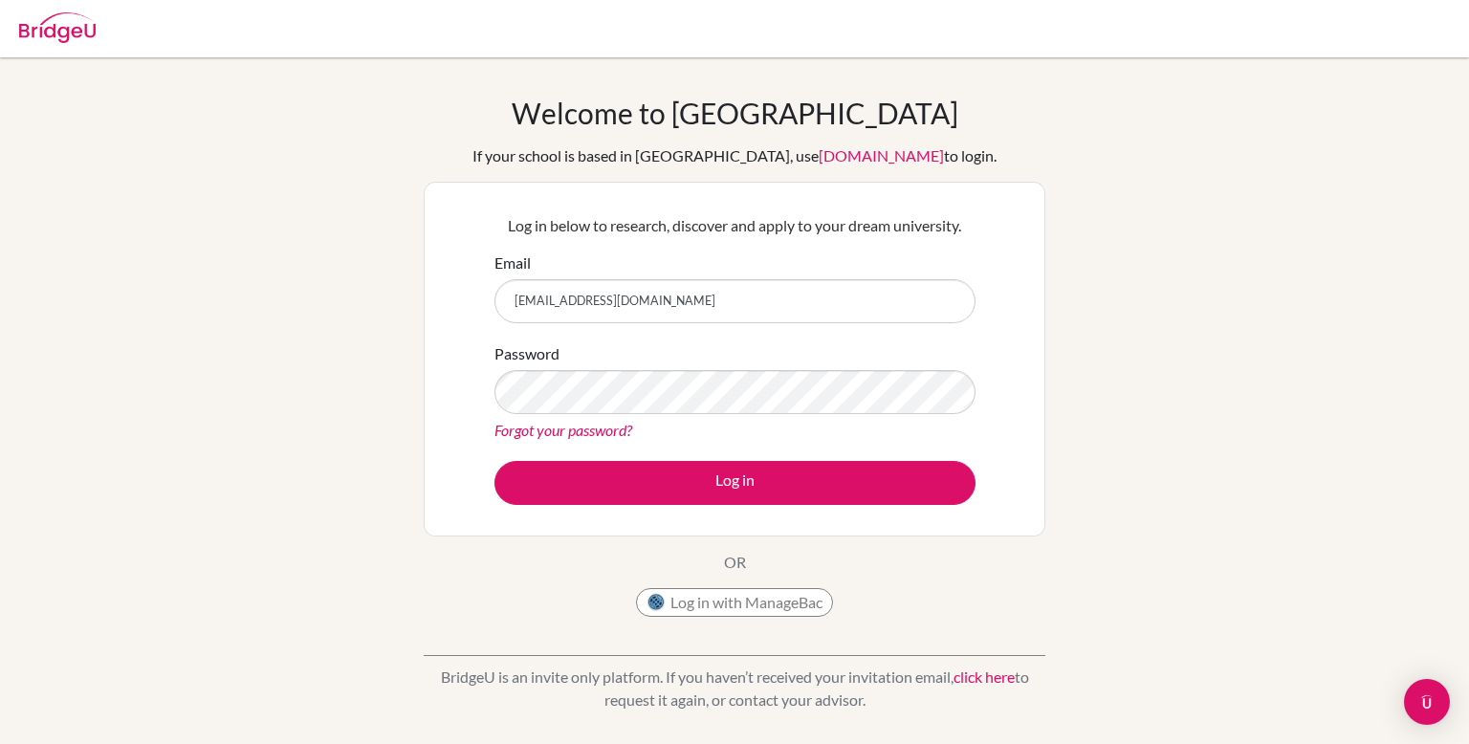  I want to click on label: Password, so click(527, 354).